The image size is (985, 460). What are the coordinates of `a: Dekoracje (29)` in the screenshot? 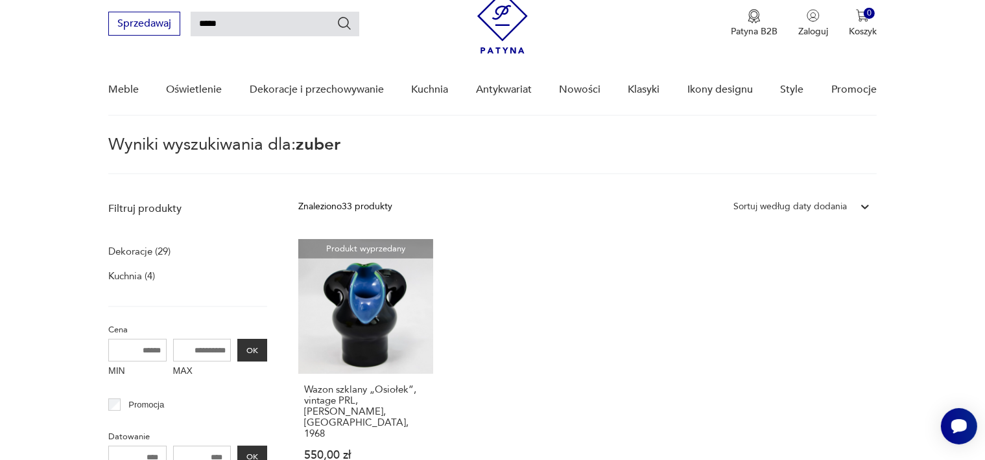 It's located at (139, 252).